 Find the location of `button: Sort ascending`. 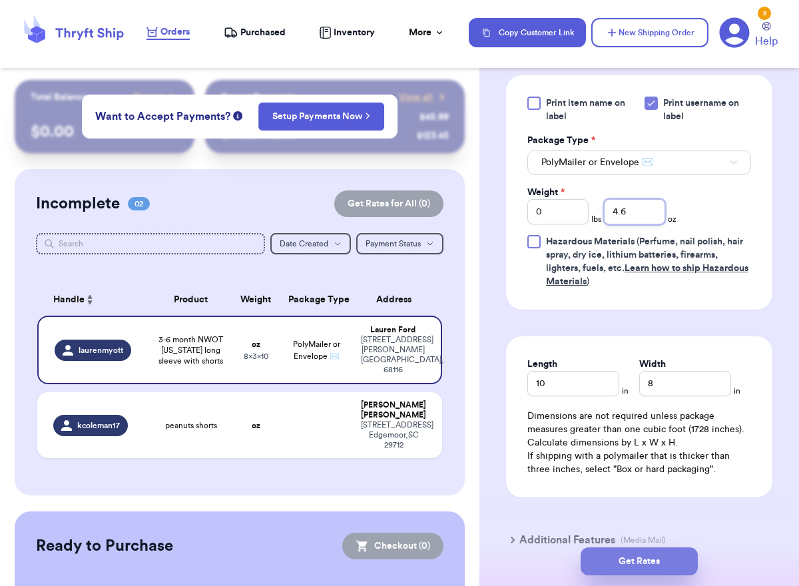

button: Sort ascending is located at coordinates (90, 300).